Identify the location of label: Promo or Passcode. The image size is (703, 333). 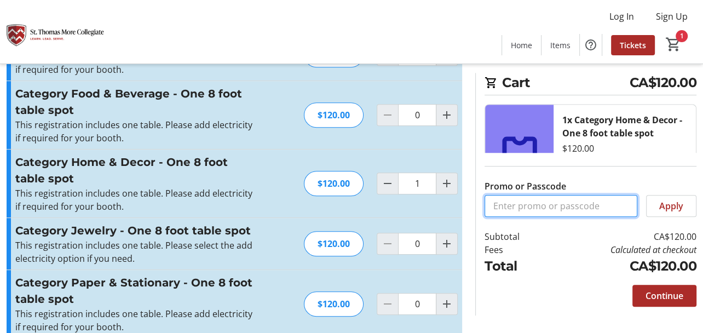
(525, 186).